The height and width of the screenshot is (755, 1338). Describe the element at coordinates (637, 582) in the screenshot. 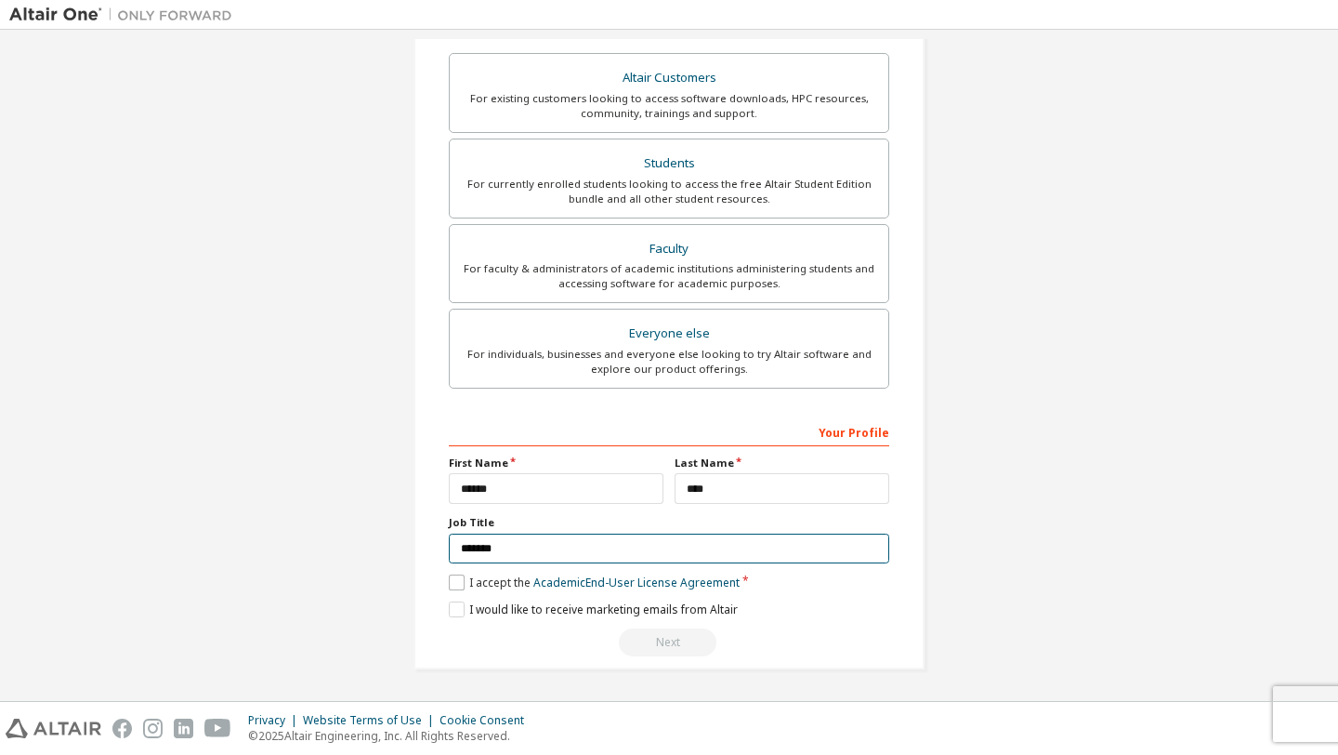

I see `a: Academic End-User License Agreement` at that location.